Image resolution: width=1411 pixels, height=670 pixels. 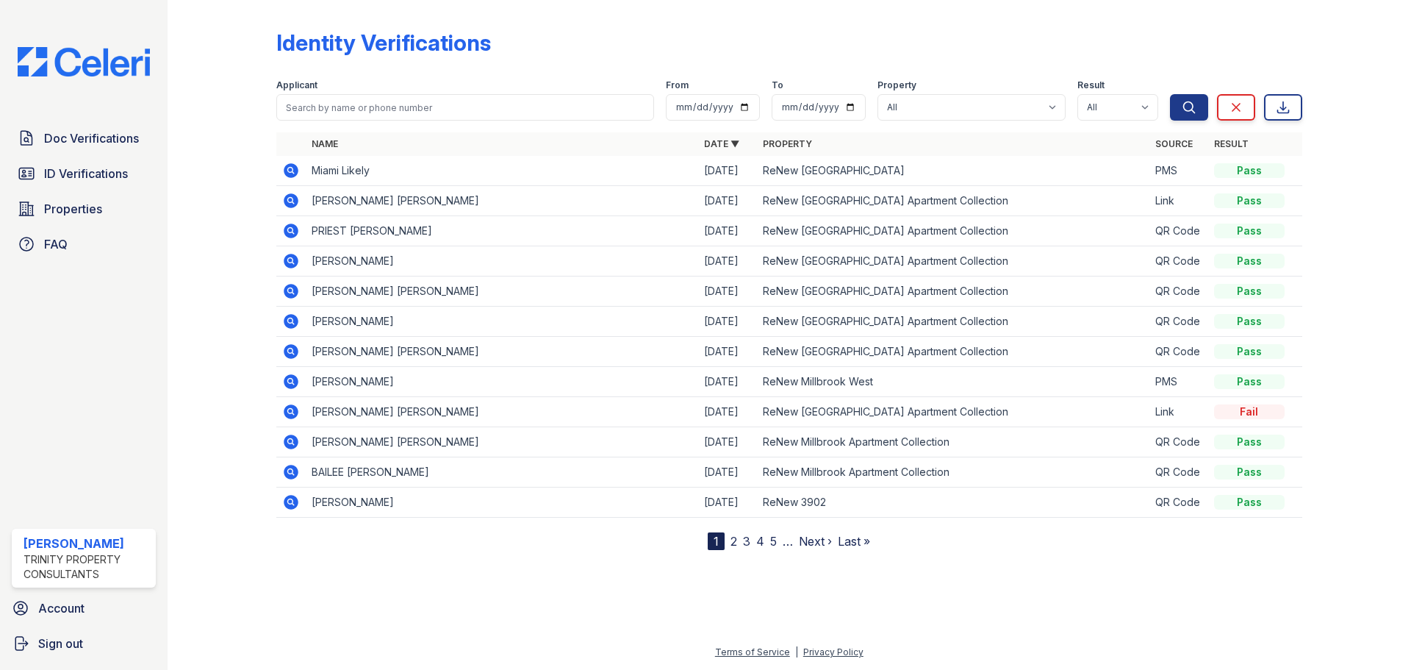 I want to click on a: 2, so click(x=733, y=541).